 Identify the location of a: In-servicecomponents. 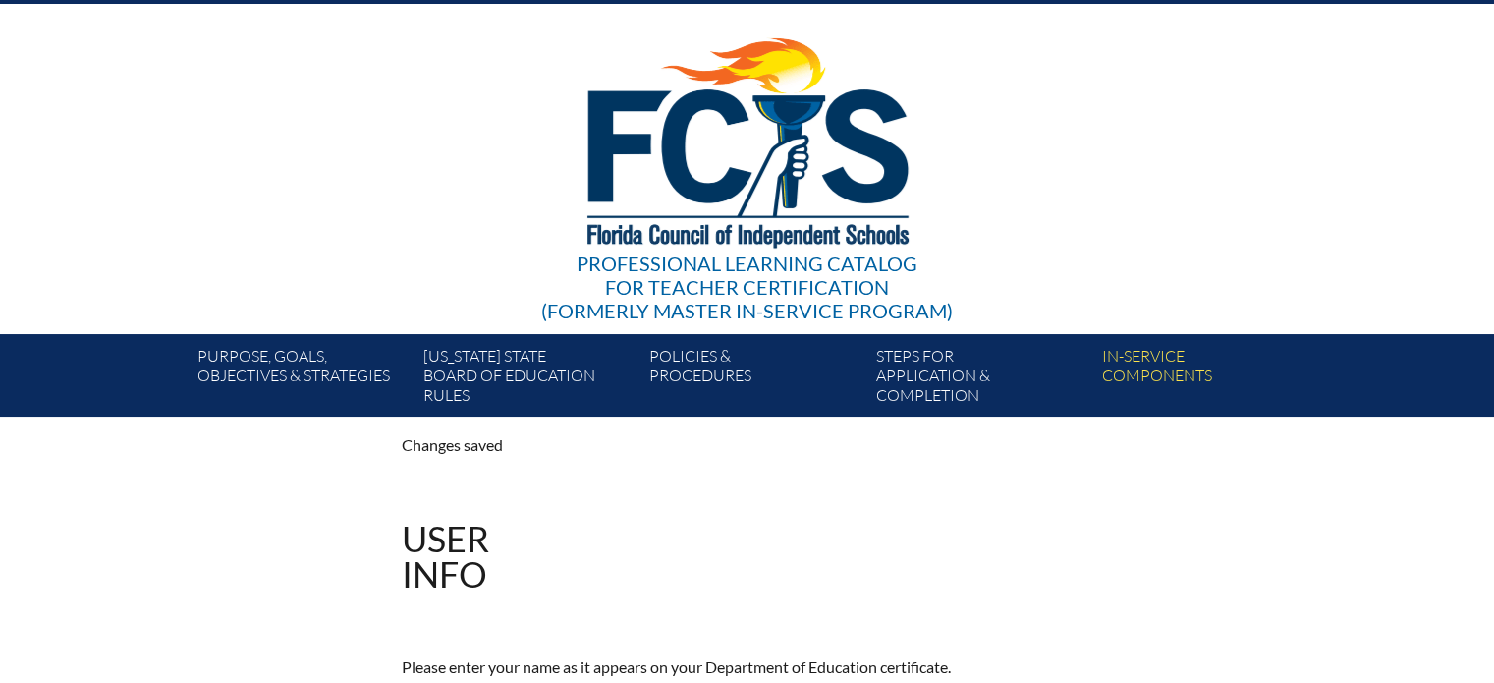
(1207, 379).